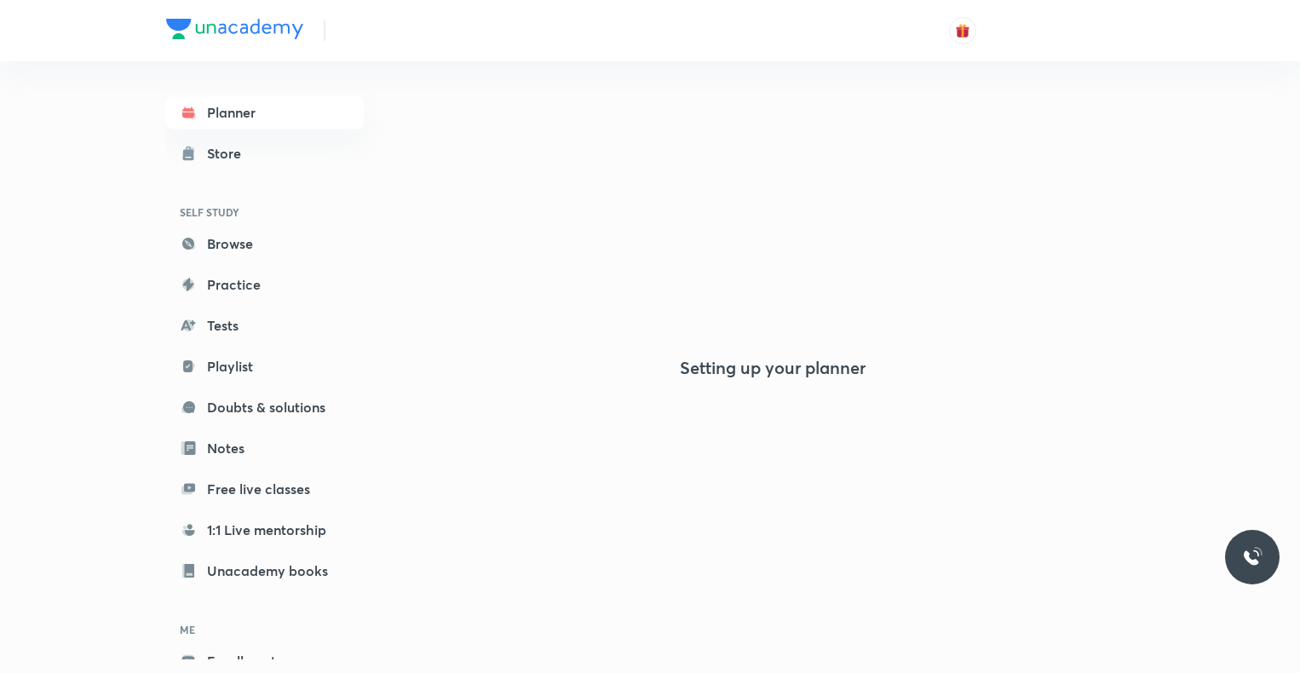 The height and width of the screenshot is (673, 1300). I want to click on a: Company Logo, so click(234, 31).